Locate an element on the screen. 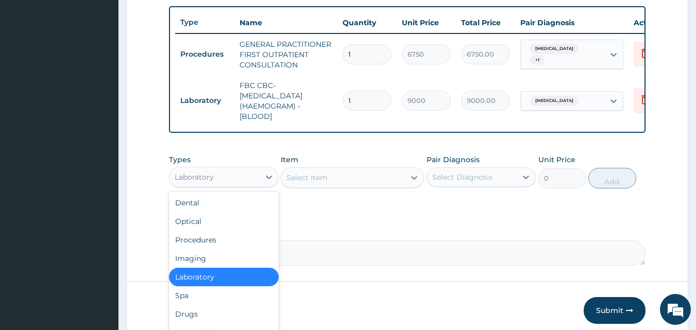  td: Laboratory is located at coordinates (204, 100).